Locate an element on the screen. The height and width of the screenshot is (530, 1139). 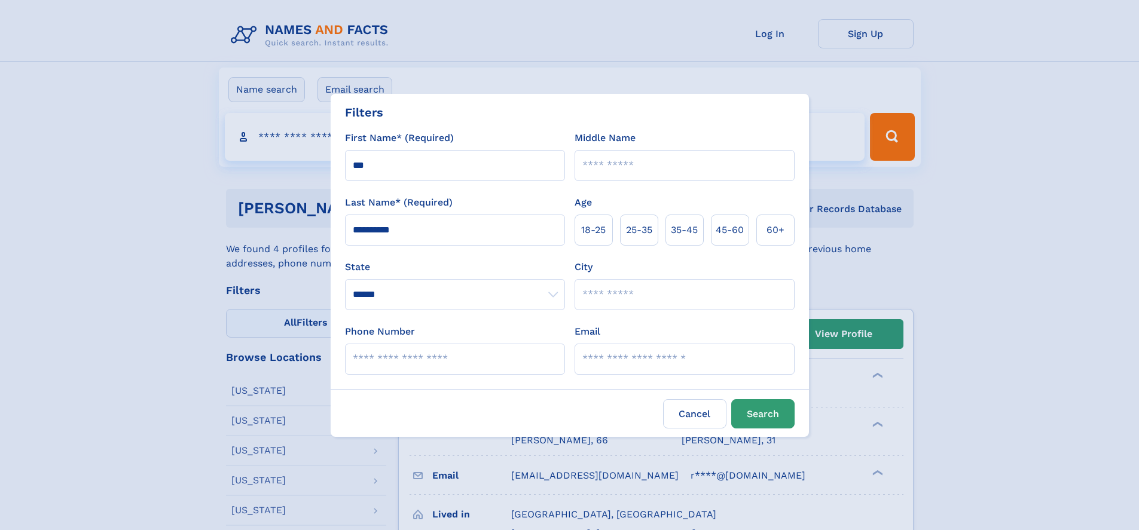
label: City is located at coordinates (584, 267).